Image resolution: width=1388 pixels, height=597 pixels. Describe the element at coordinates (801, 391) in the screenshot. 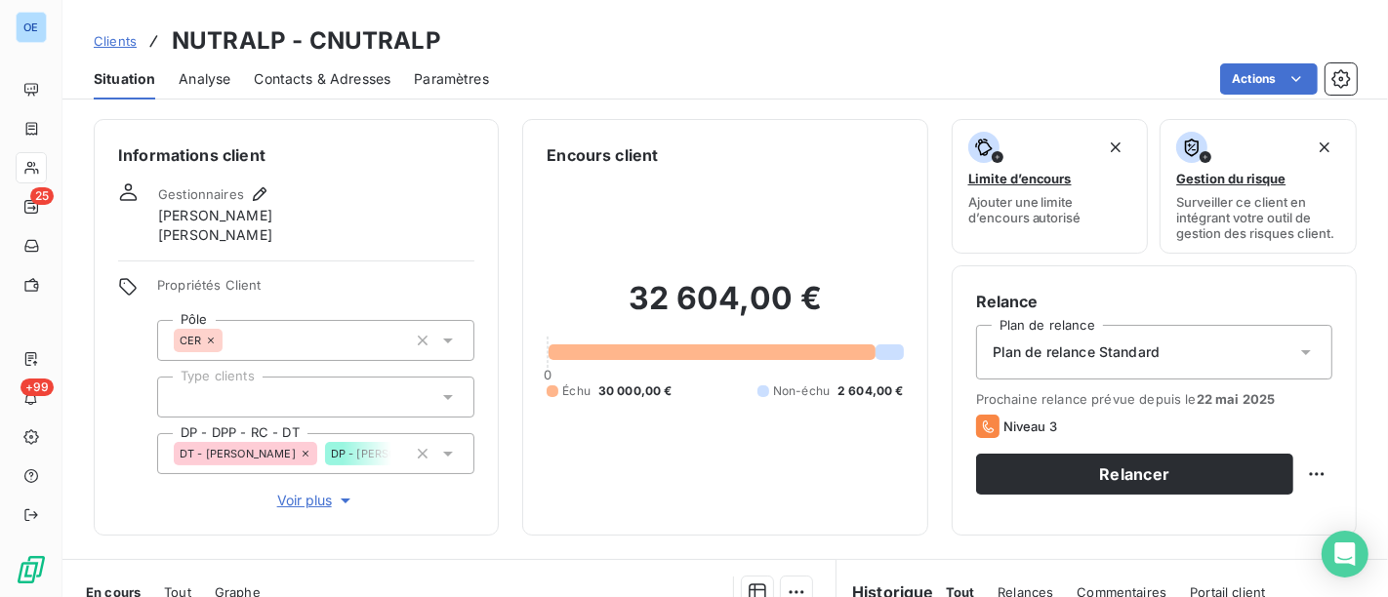

I see `span: Non-échu` at that location.